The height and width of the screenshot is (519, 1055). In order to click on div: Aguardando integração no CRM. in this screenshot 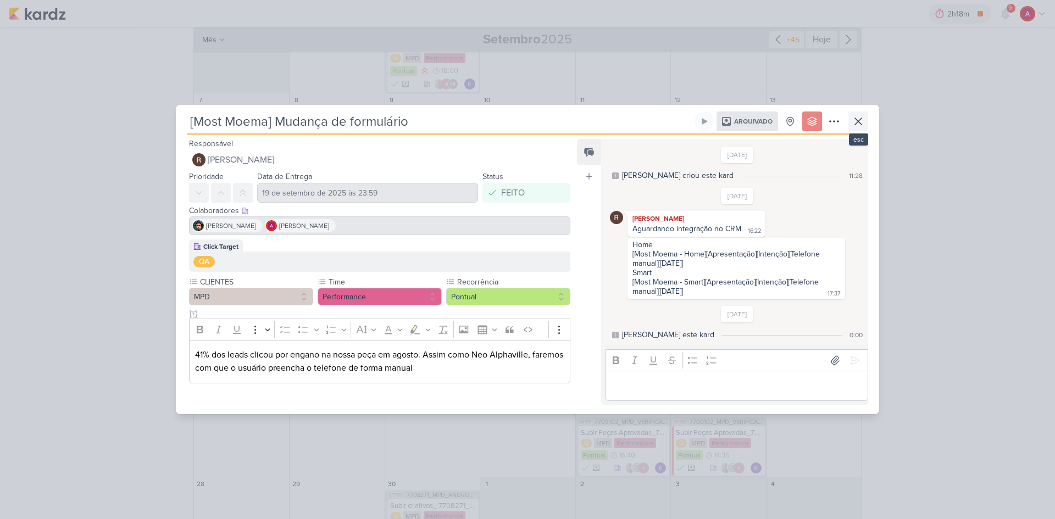, I will do `click(687, 228)`.